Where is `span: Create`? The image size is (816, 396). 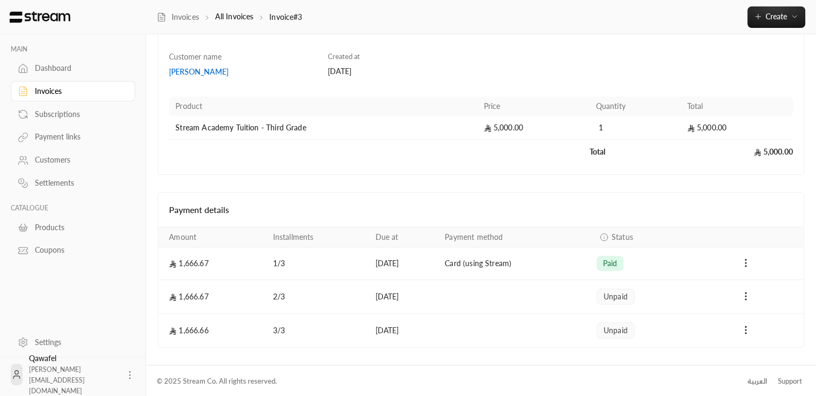 span: Create is located at coordinates (776, 16).